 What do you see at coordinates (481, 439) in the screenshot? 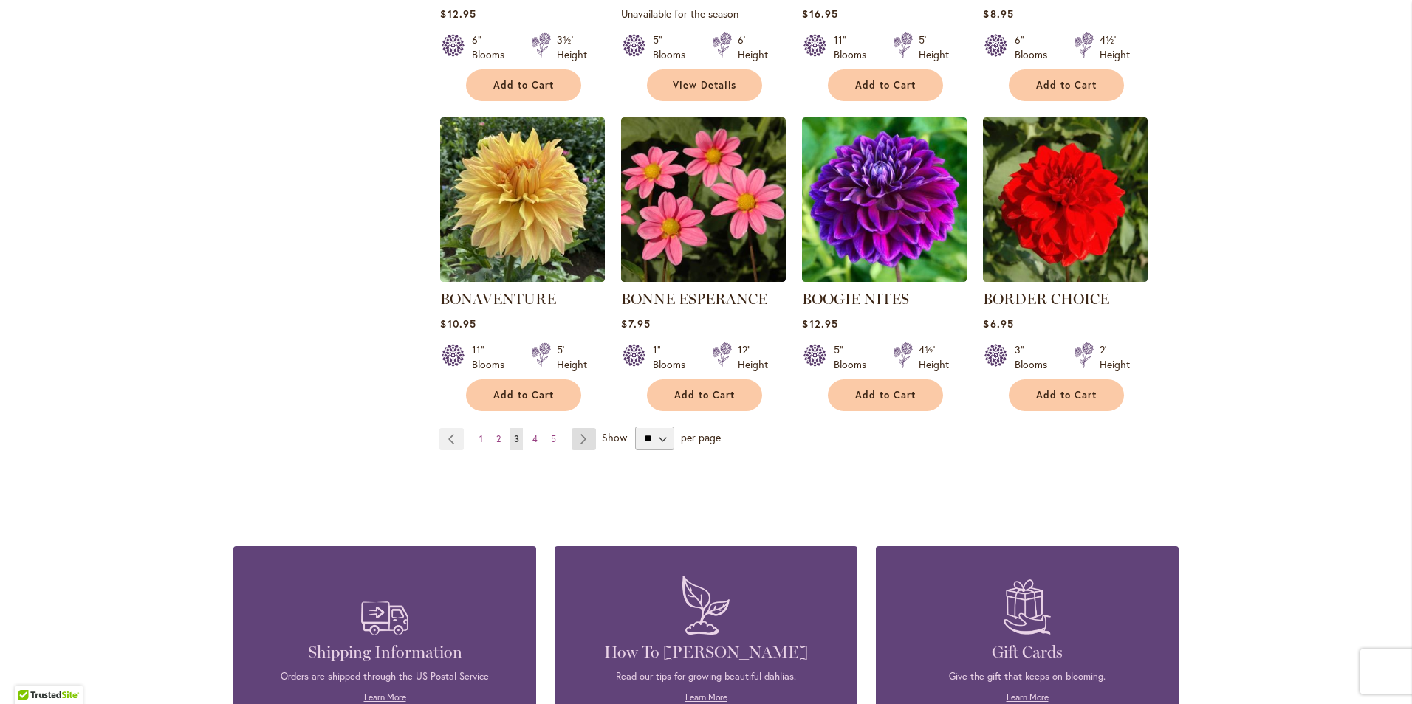
I see `a: 1` at bounding box center [481, 439].